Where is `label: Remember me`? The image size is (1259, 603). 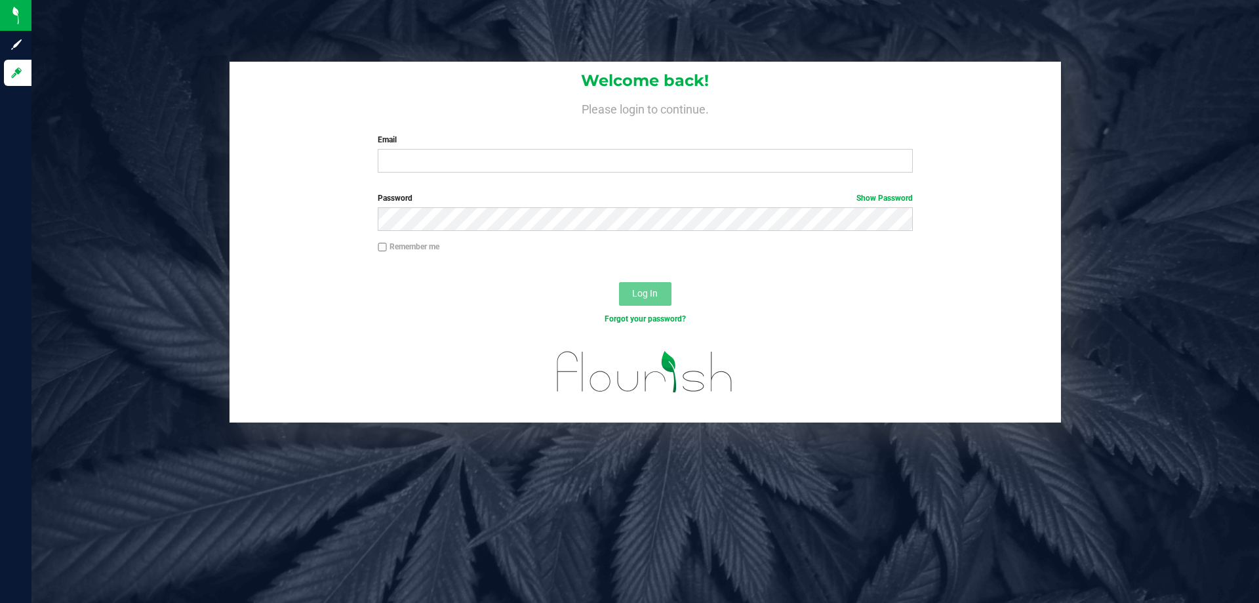 label: Remember me is located at coordinates (409, 247).